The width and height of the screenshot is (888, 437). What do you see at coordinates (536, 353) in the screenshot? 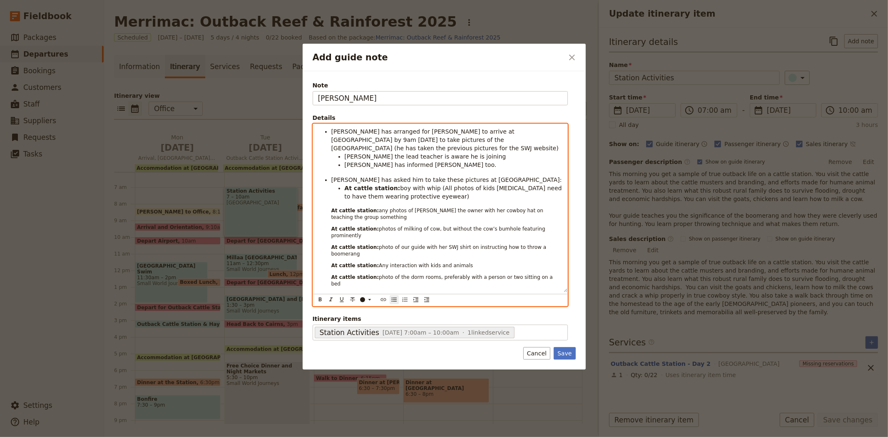
I see `button: Cancel` at bounding box center [536, 353].